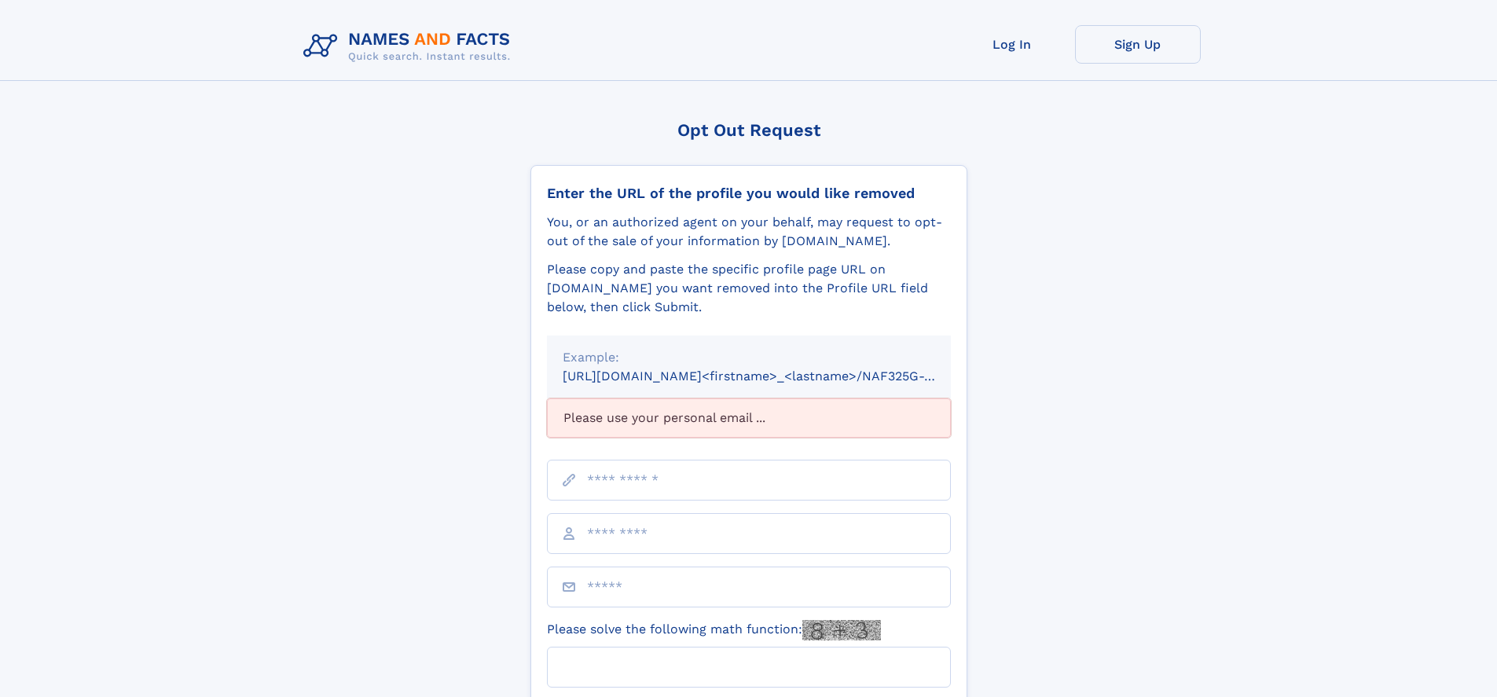 The height and width of the screenshot is (697, 1497). I want to click on div: Enter the URL of the profile you would like removed, so click(749, 193).